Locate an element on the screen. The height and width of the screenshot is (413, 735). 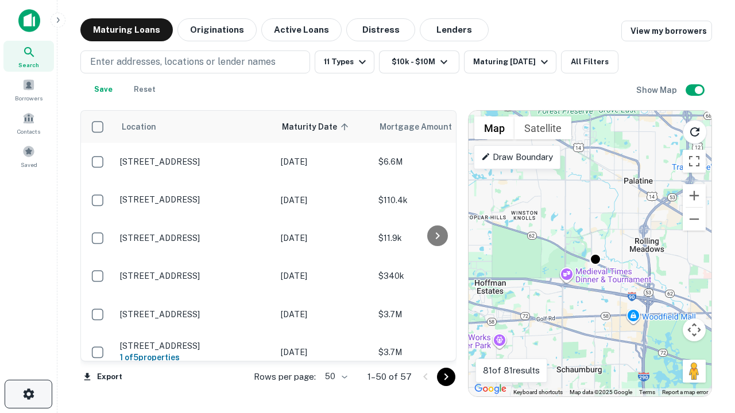
button: Zoom out is located at coordinates (694, 219).